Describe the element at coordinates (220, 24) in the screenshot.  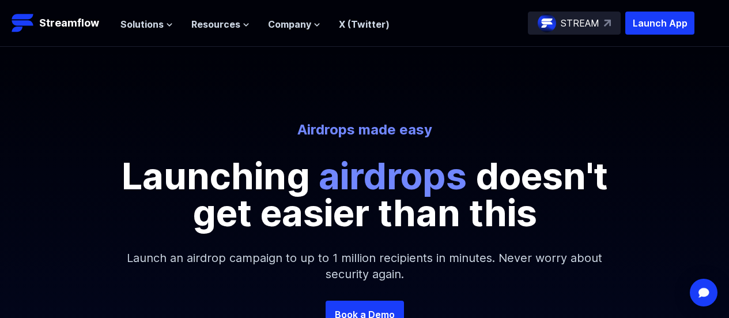
I see `button: Resources` at that location.